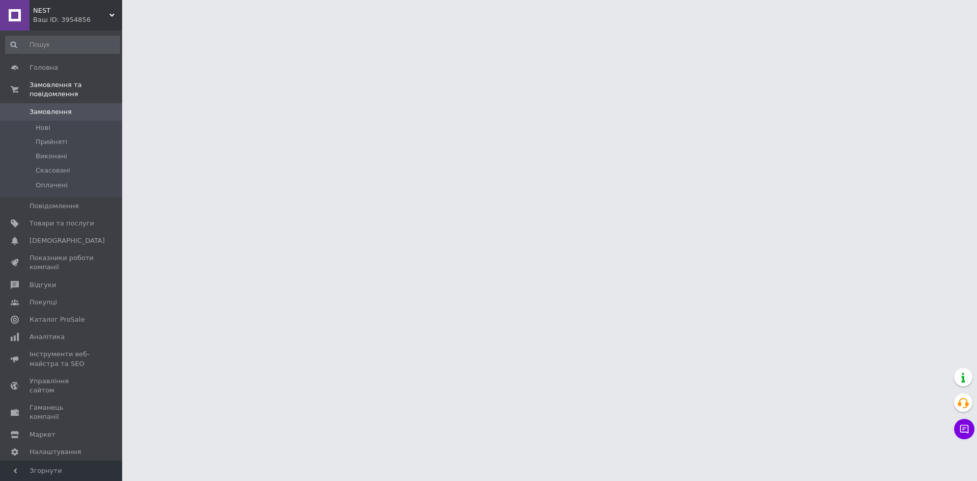 This screenshot has height=481, width=977. Describe the element at coordinates (47, 337) in the screenshot. I see `span: Аналітика` at that location.